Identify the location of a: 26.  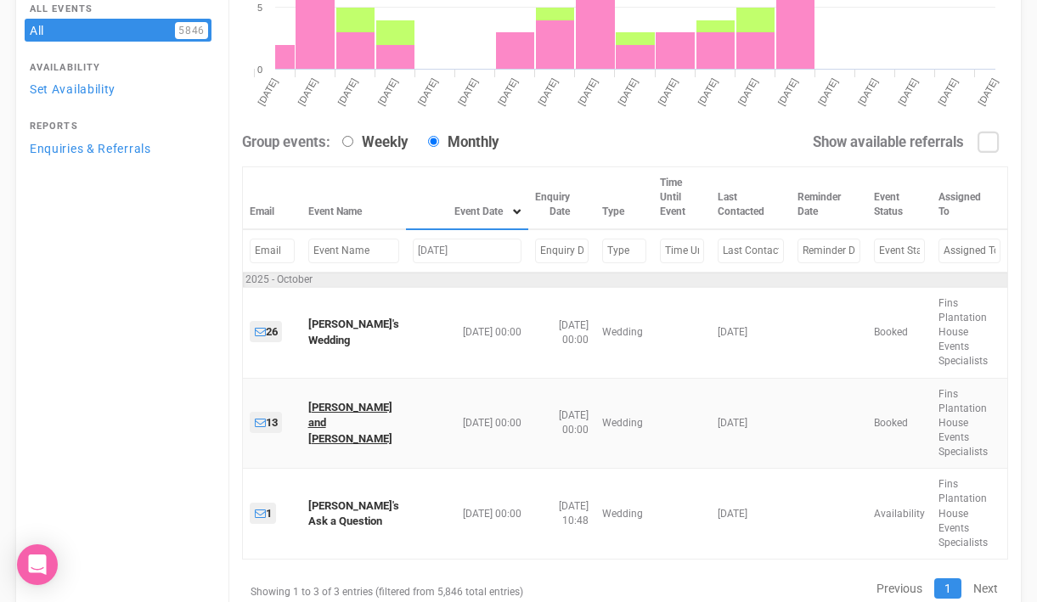
(266, 331).